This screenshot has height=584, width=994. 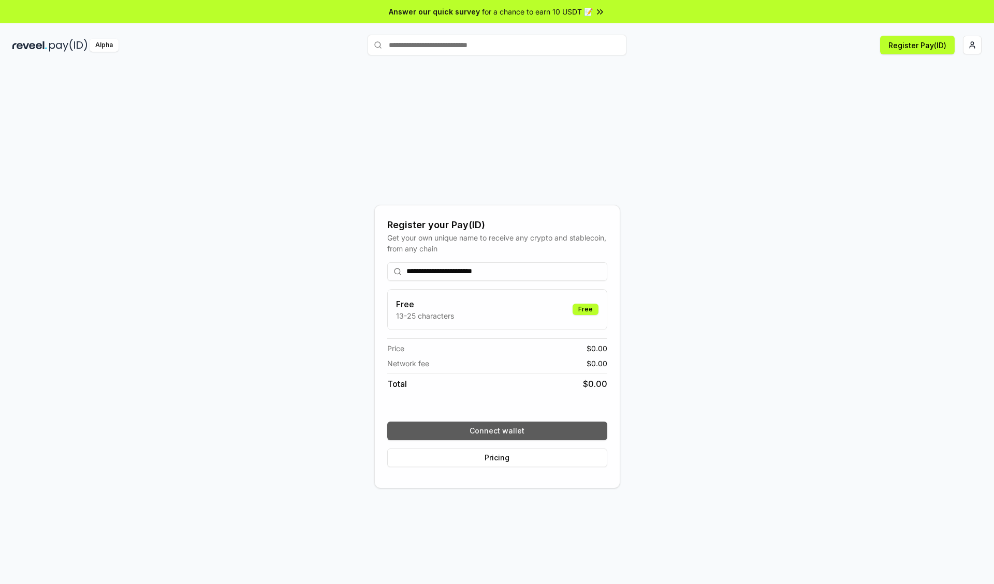 I want to click on div: Alpha, so click(x=104, y=45).